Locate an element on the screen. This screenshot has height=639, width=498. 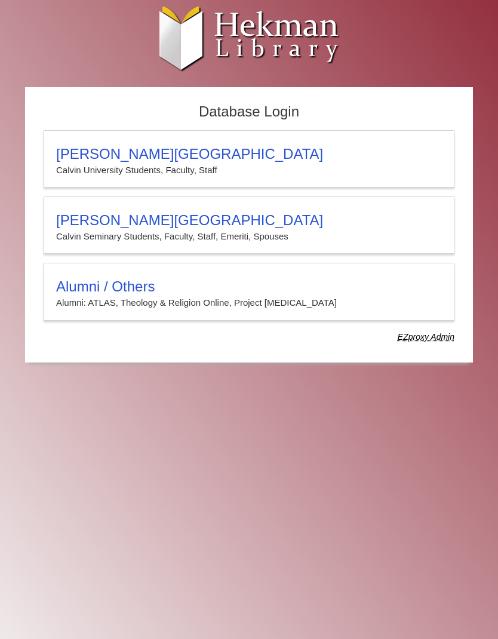
h2: Database Login is located at coordinates (249, 112).